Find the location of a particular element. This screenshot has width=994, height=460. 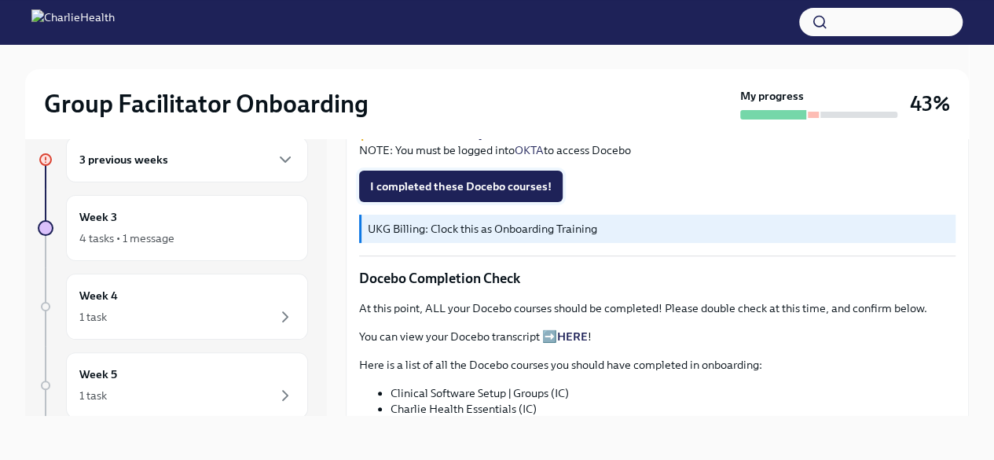

div: 3 previous weeks is located at coordinates (187, 160).